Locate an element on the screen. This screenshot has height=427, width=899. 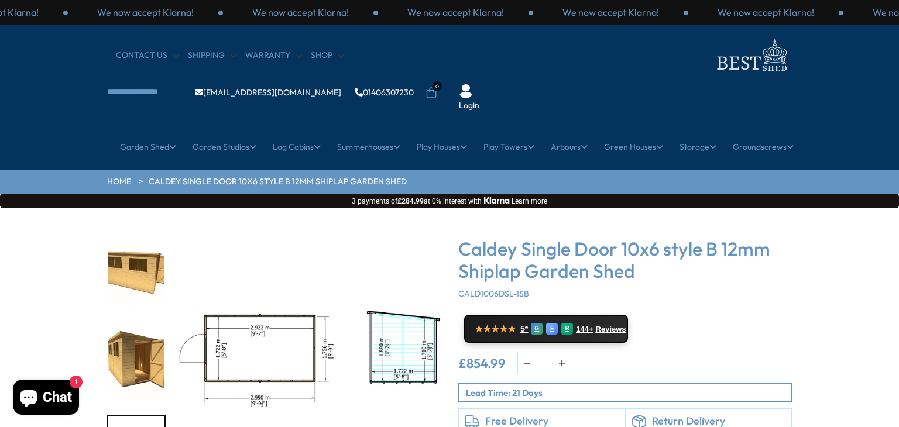
img: User Icon is located at coordinates (466, 91).